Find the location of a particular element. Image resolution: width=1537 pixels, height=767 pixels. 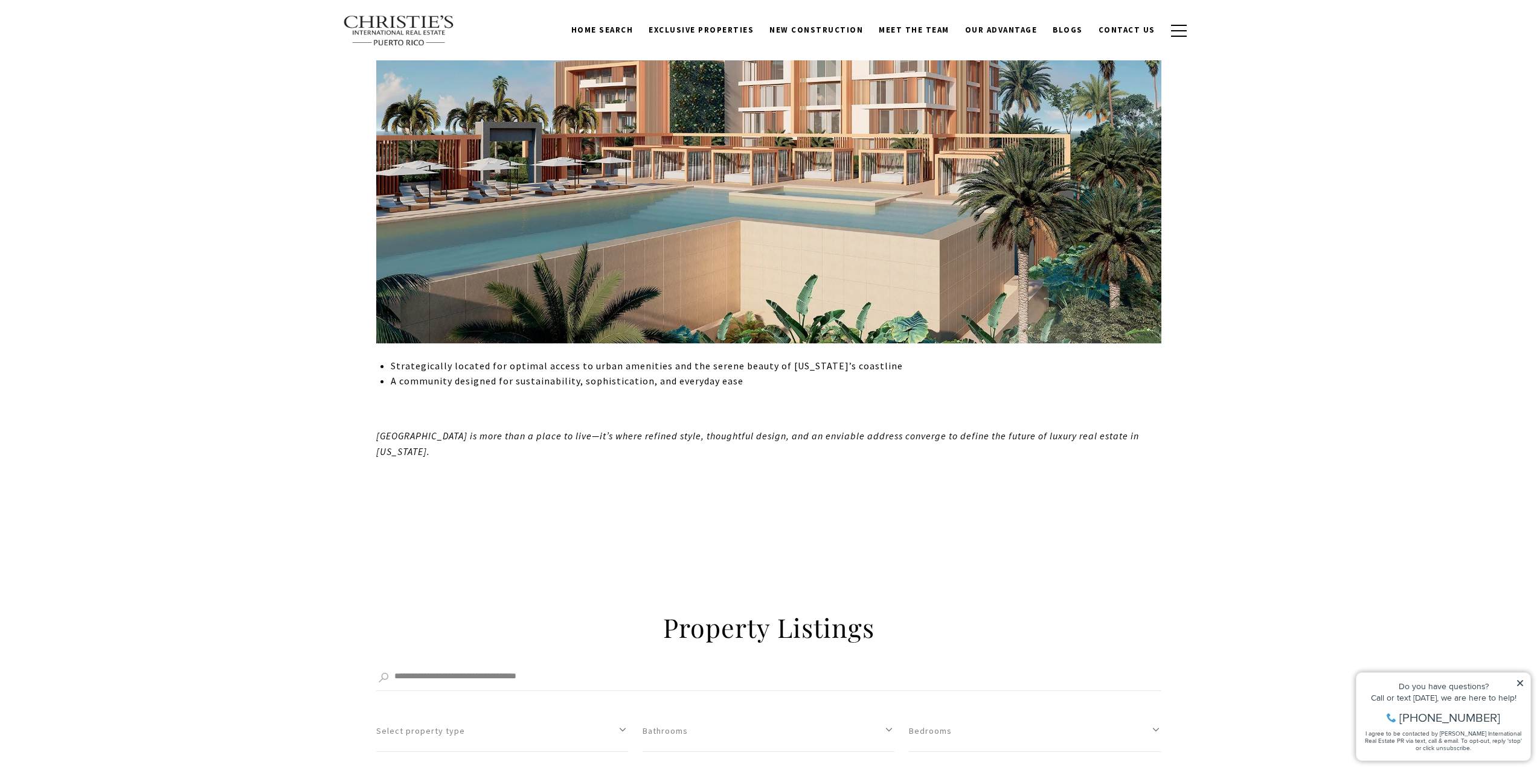

button: button is located at coordinates (1179, 31).